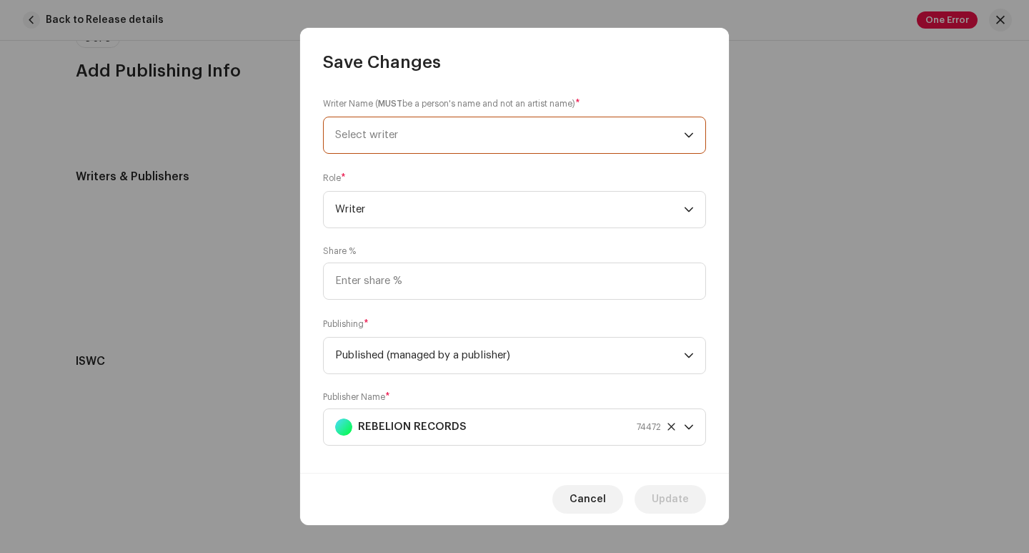 This screenshot has width=1029, height=553. What do you see at coordinates (588, 499) in the screenshot?
I see `button: Cancel` at bounding box center [588, 499].